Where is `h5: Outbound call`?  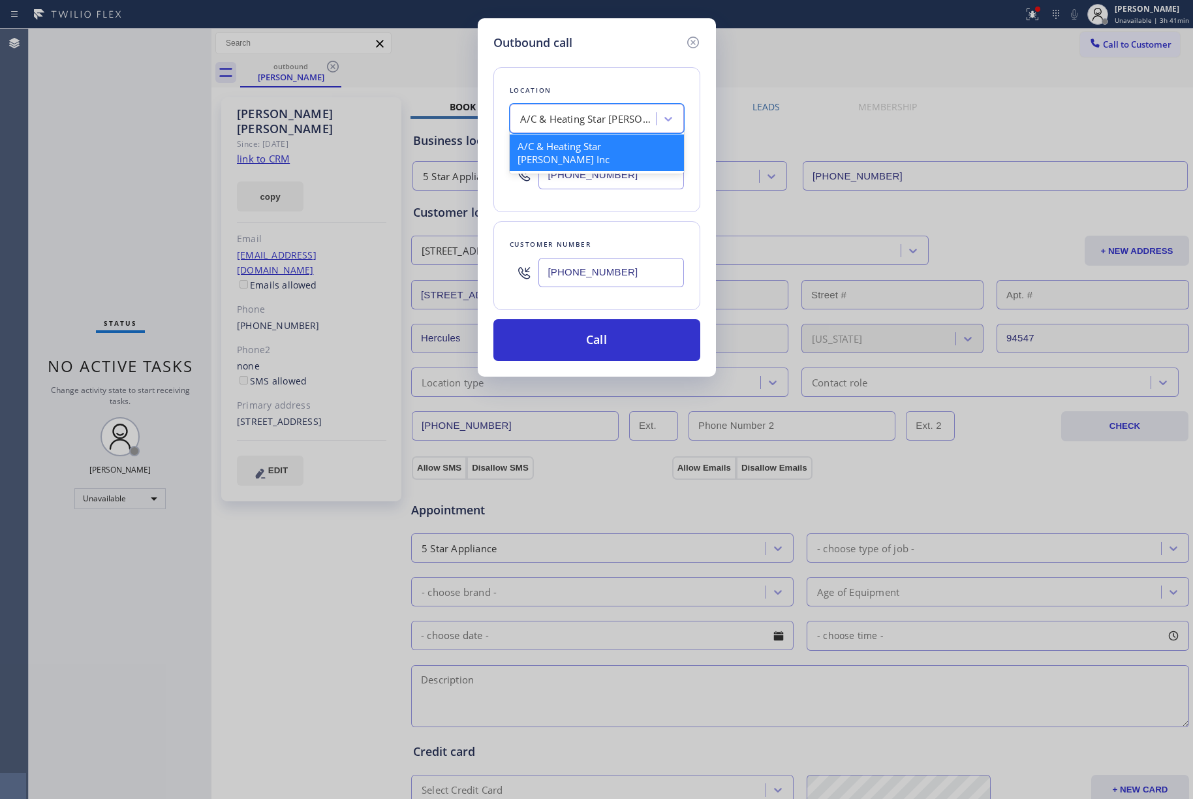
h5: Outbound call is located at coordinates (533, 42).